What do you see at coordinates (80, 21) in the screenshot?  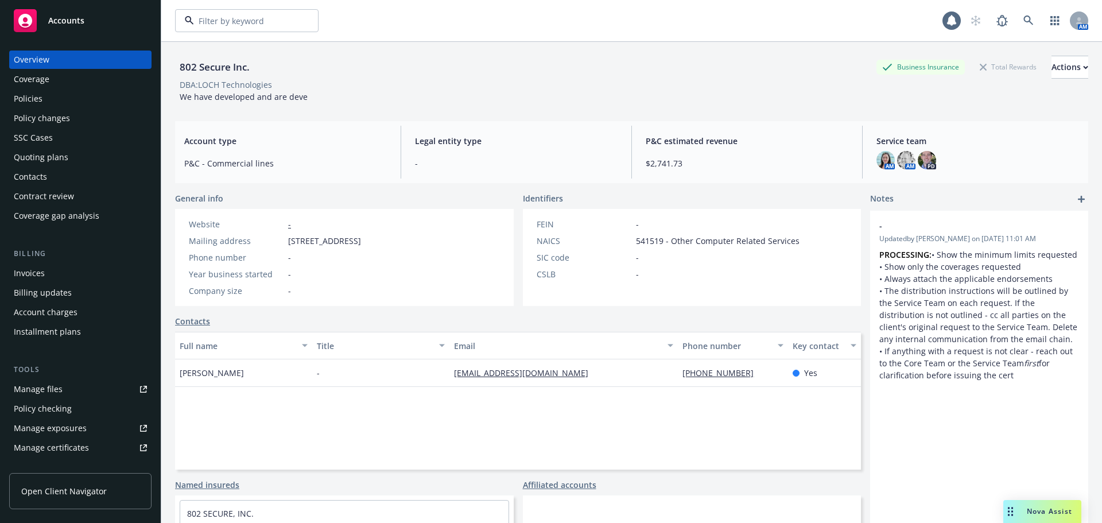 I see `a: Accounts` at bounding box center [80, 21].